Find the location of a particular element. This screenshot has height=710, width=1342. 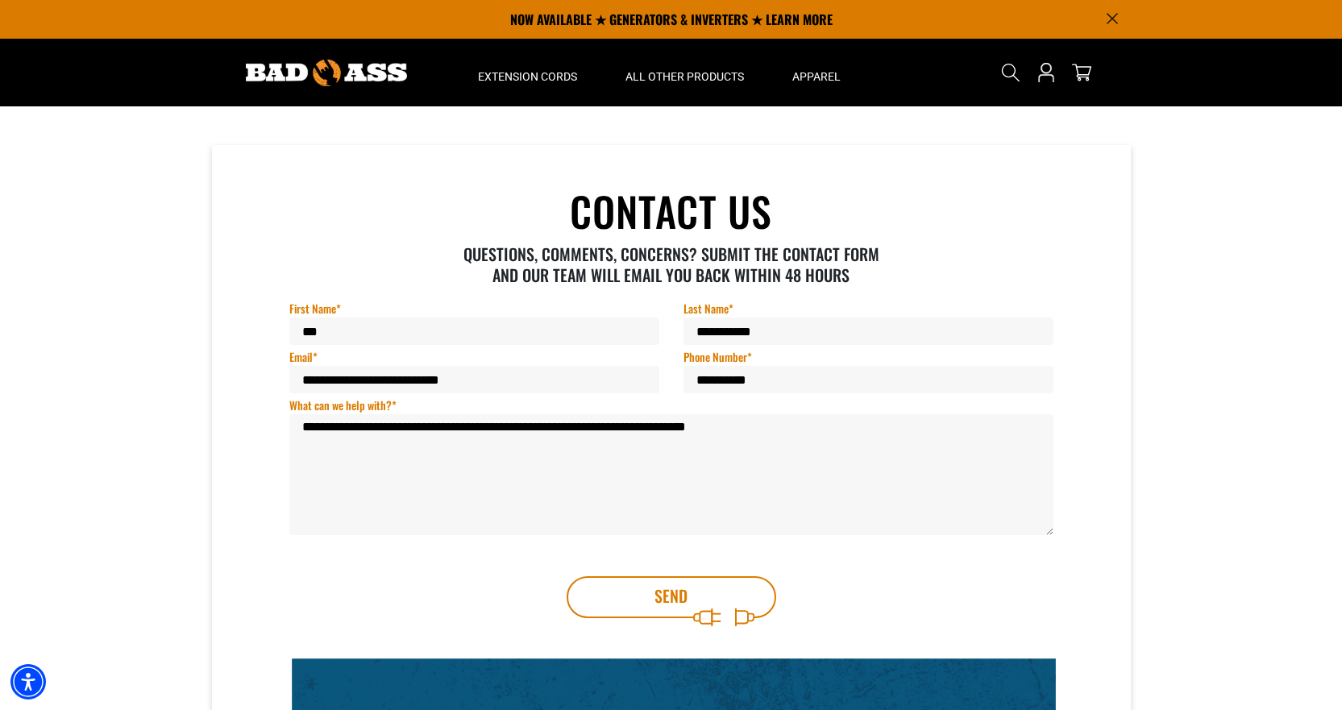

p: QUESTIONS, COMMENTS, CONCERNS? SUBMIT THE CONTACT FORM AND OUR TEAM WILL EMAIL YOU BACK WITHIN 48... is located at coordinates (671, 264).